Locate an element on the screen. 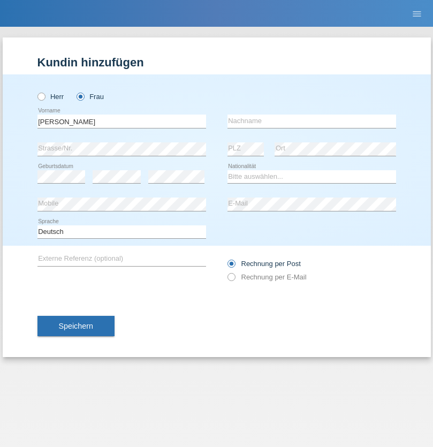 This screenshot has width=433, height=447. button: Speichern is located at coordinates (76, 326).